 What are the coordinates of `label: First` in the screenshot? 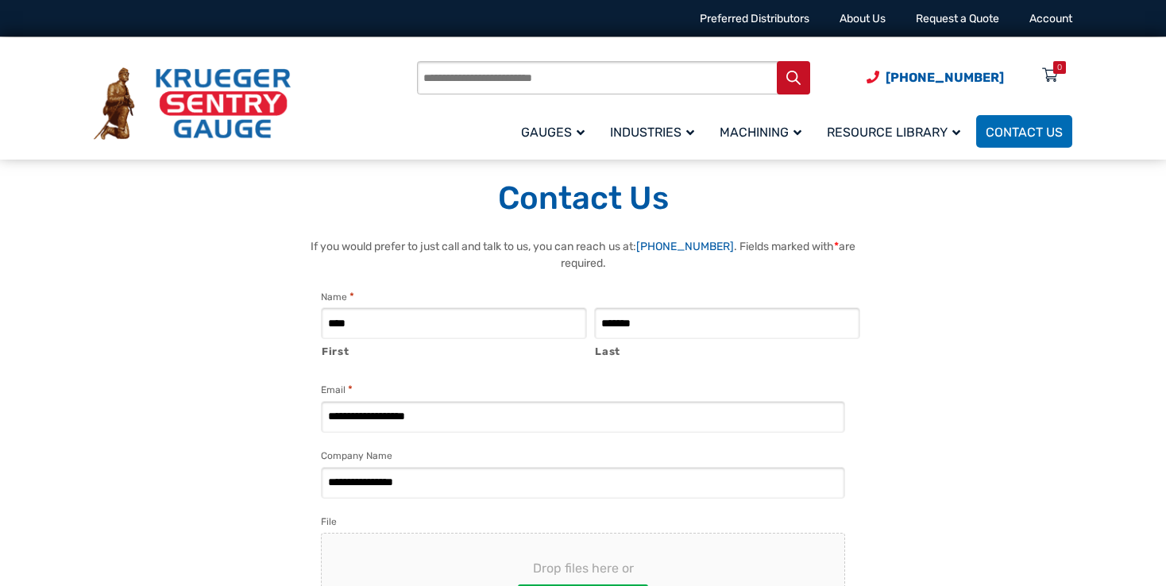 It's located at (454, 349).